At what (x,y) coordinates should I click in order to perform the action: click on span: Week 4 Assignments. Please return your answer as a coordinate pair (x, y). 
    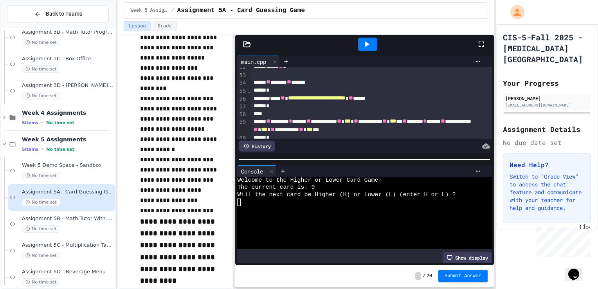
    Looking at the image, I should click on (68, 113).